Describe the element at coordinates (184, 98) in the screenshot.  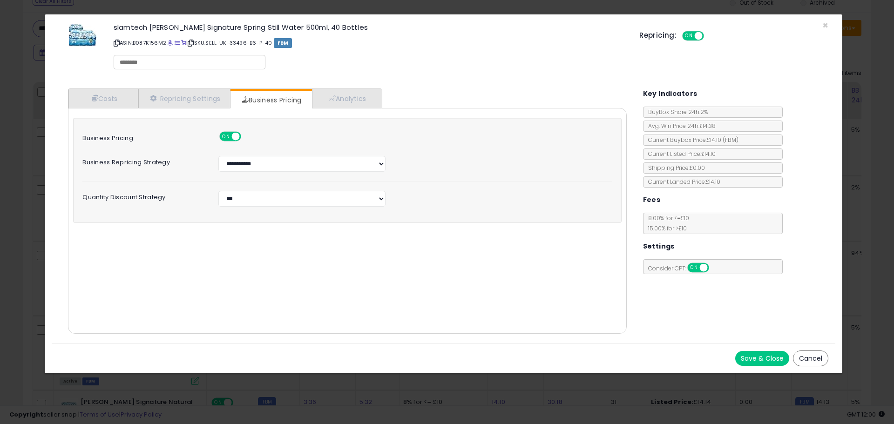
I see `a: Repricing Settings` at that location.